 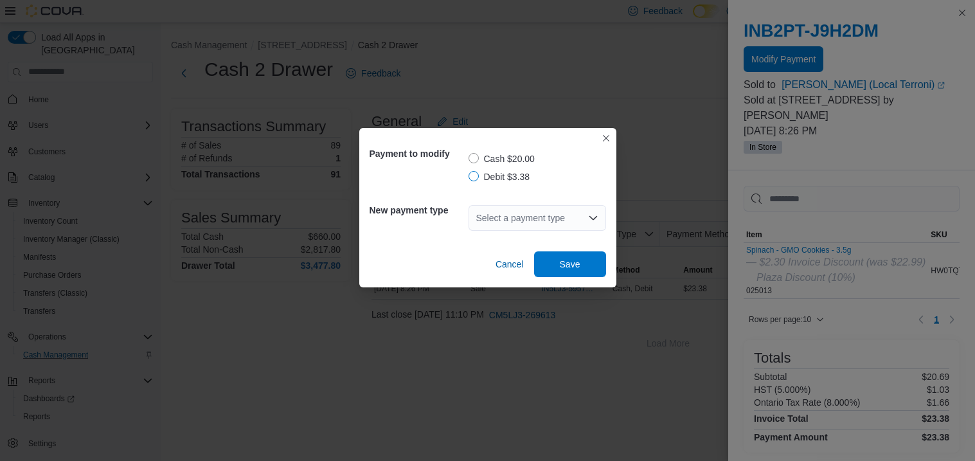 What do you see at coordinates (499, 177) in the screenshot?
I see `label: Debit $3.38` at bounding box center [499, 177].